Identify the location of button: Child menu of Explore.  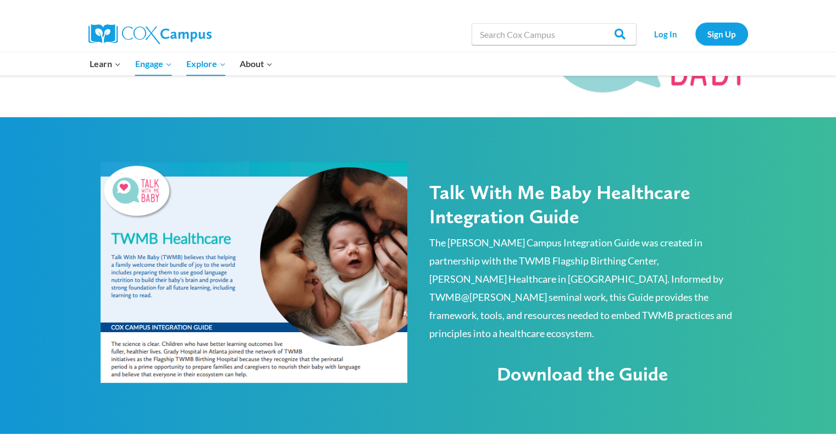
(206, 64).